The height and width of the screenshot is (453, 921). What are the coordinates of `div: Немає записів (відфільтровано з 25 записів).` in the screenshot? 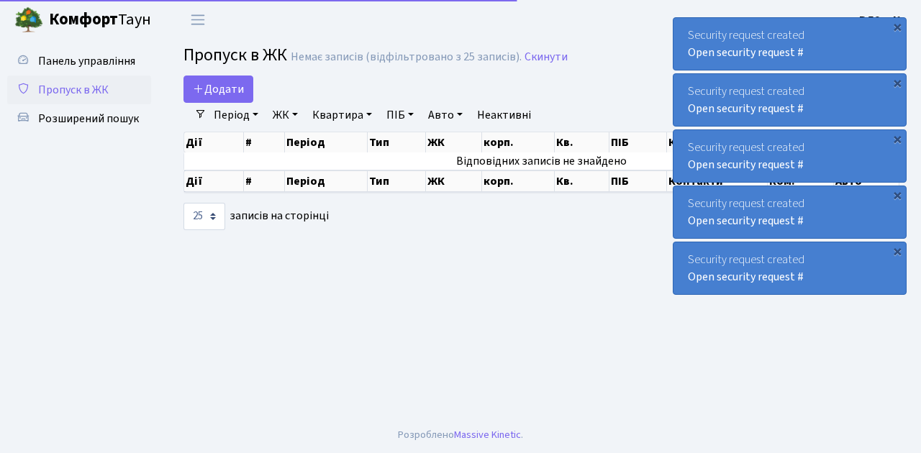 It's located at (406, 57).